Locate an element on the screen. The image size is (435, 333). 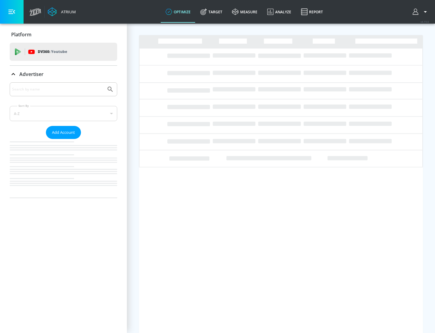
button: Add Account is located at coordinates (63, 132).